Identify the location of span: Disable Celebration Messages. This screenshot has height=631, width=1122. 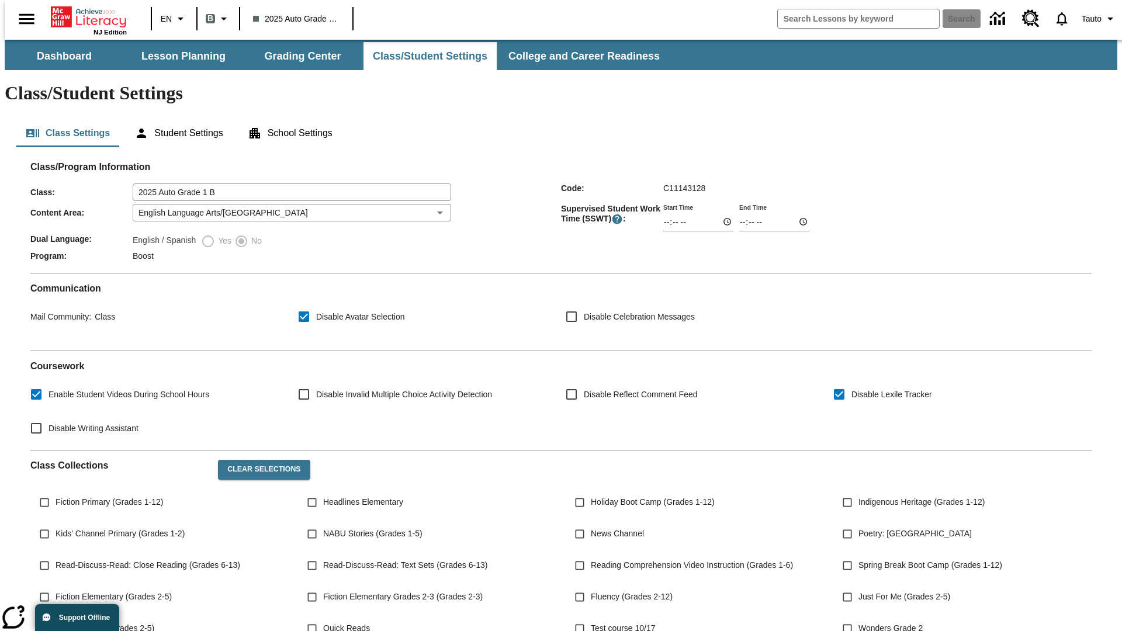
(639, 317).